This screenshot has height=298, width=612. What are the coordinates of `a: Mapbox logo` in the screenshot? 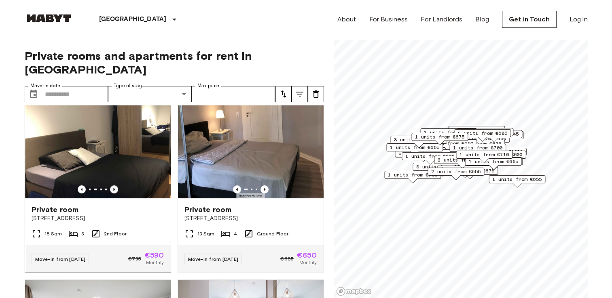 It's located at (354, 291).